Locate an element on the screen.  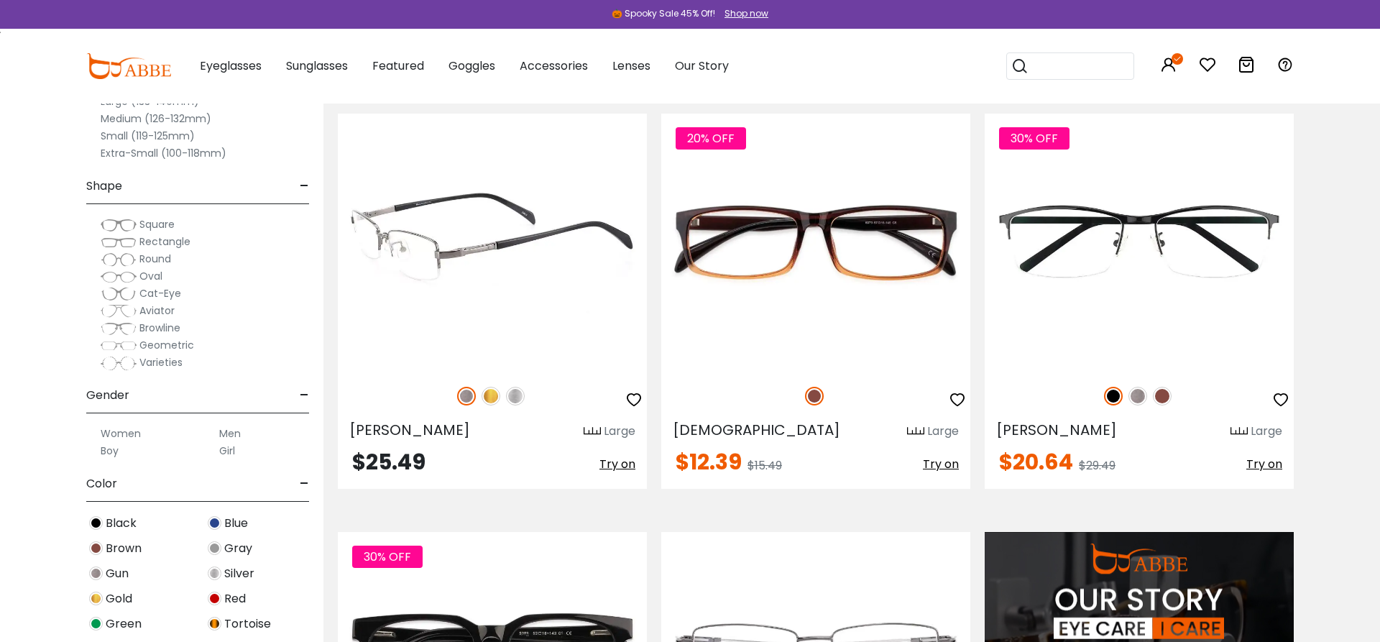
label: Small (119-125mm) is located at coordinates (147, 136).